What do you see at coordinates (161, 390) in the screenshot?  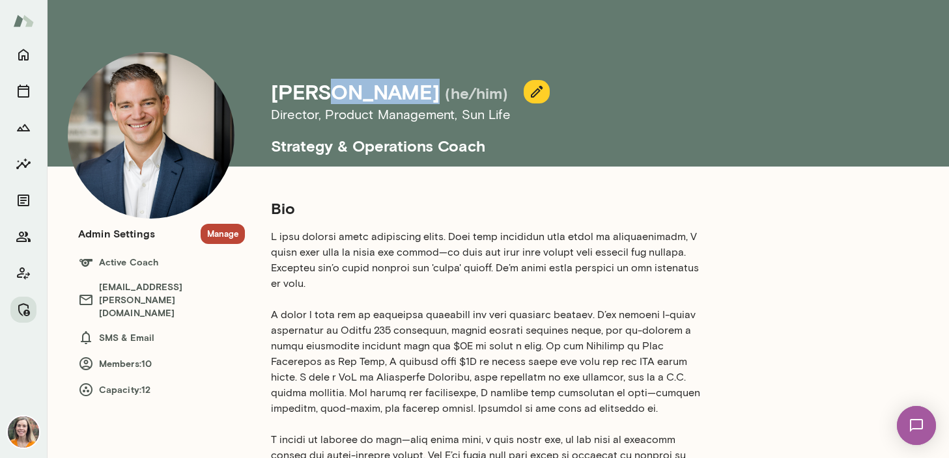 I see `h6: Capacity: 12` at bounding box center [161, 390].